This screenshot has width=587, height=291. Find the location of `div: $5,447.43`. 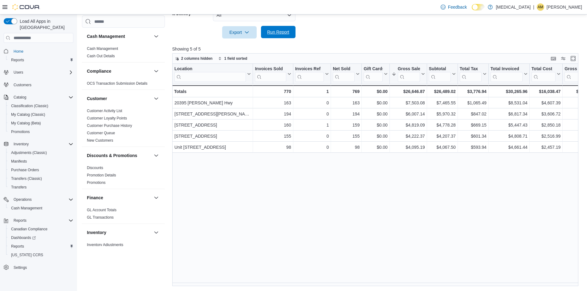

div: $5,447.43 is located at coordinates (509, 125).